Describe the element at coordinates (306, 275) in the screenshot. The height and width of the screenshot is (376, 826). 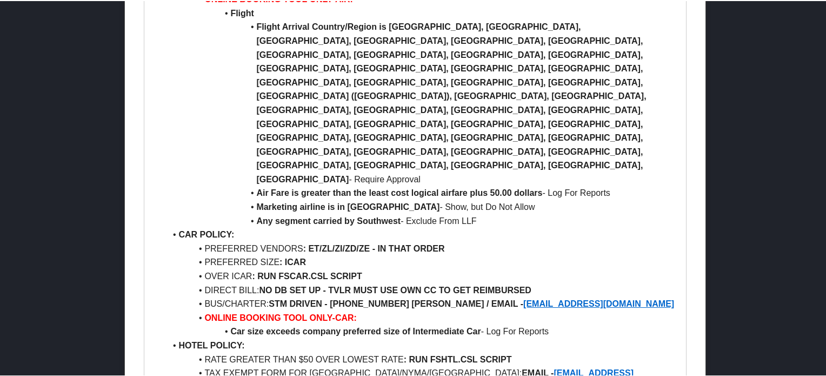
I see `strong: : RUN FSCAR.CSL SCRIPT` at that location.